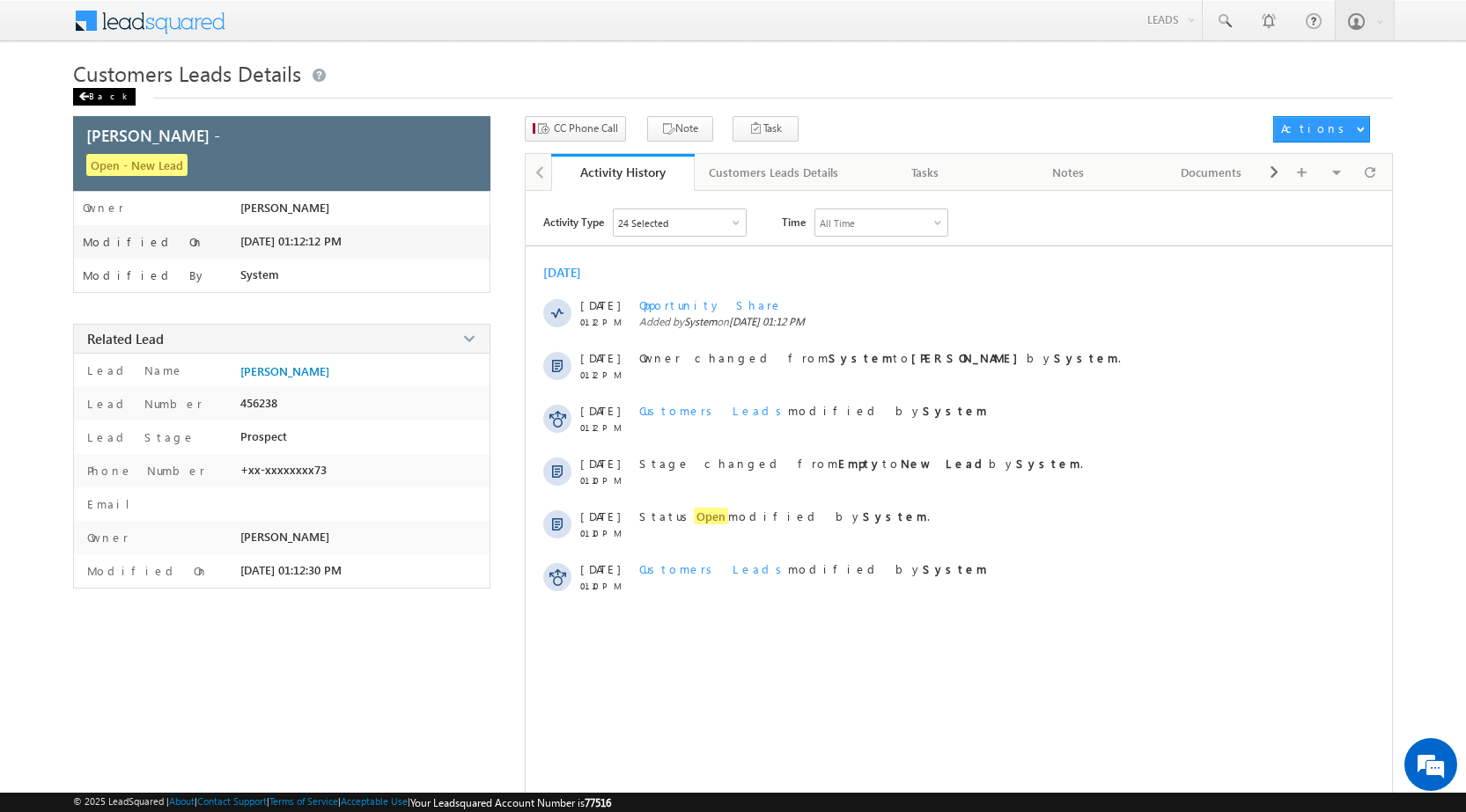 The width and height of the screenshot is (1466, 812). Describe the element at coordinates (142, 403) in the screenshot. I see `label: Lead Number` at that location.